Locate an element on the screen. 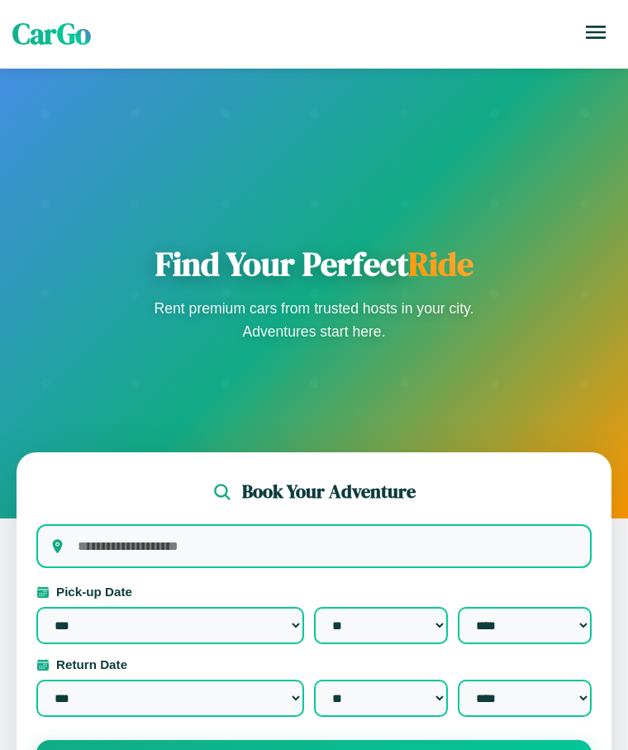 The image size is (628, 750). h1: Find Your Perfect is located at coordinates (314, 264).